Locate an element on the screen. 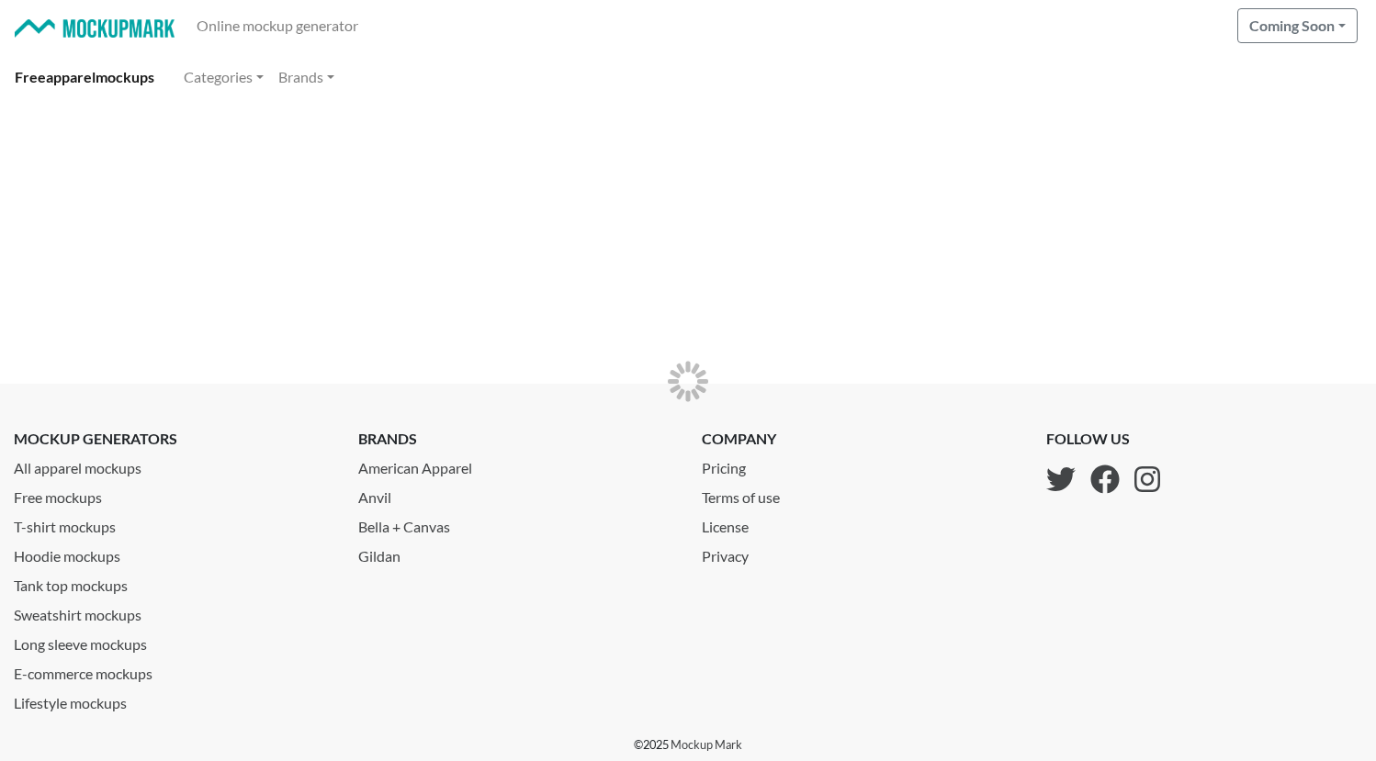  img: Mockup Mark is located at coordinates (95, 28).